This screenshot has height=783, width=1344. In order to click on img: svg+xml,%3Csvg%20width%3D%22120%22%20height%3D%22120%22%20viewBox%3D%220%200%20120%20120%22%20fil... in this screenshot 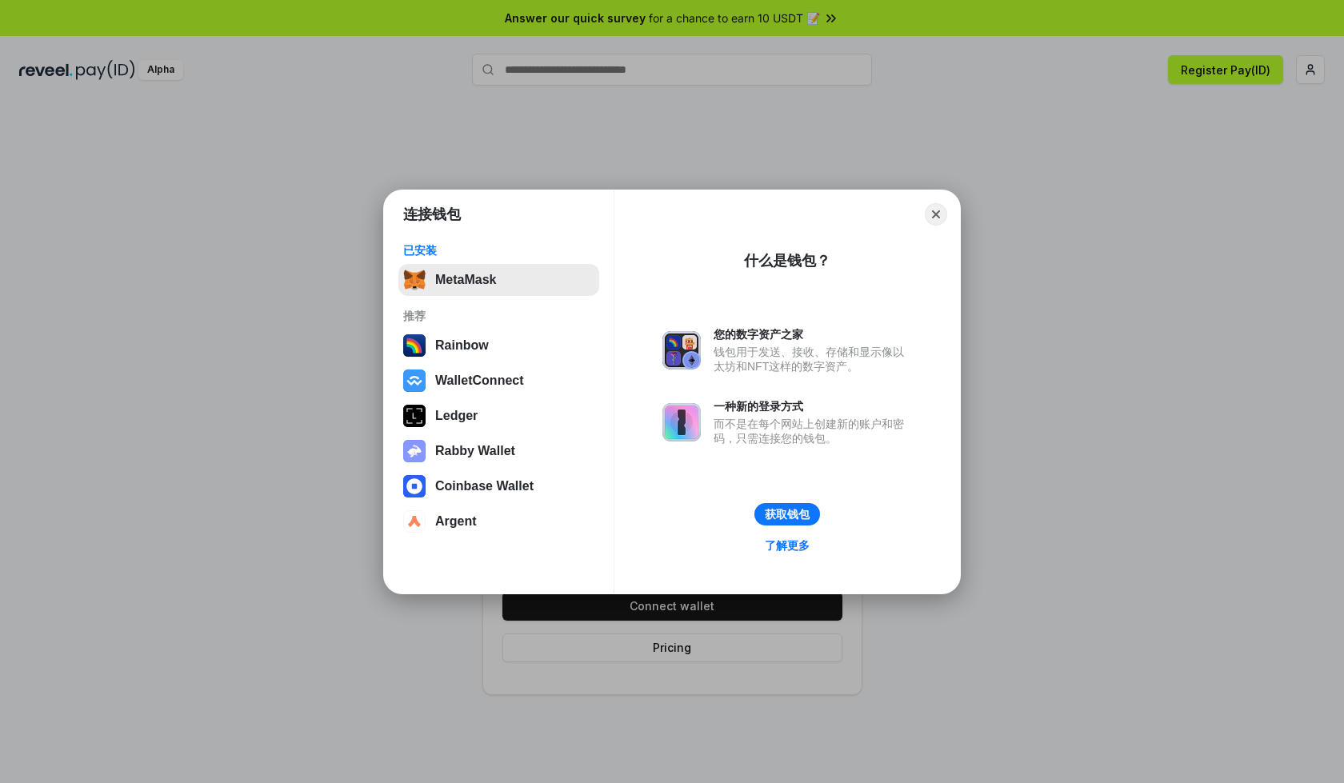, I will do `click(414, 346)`.